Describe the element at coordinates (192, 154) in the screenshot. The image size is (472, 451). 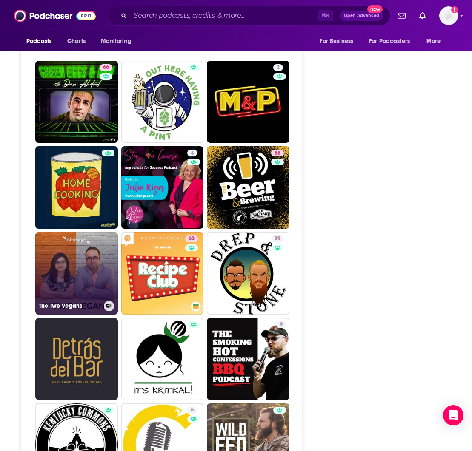
I see `span: 4` at that location.